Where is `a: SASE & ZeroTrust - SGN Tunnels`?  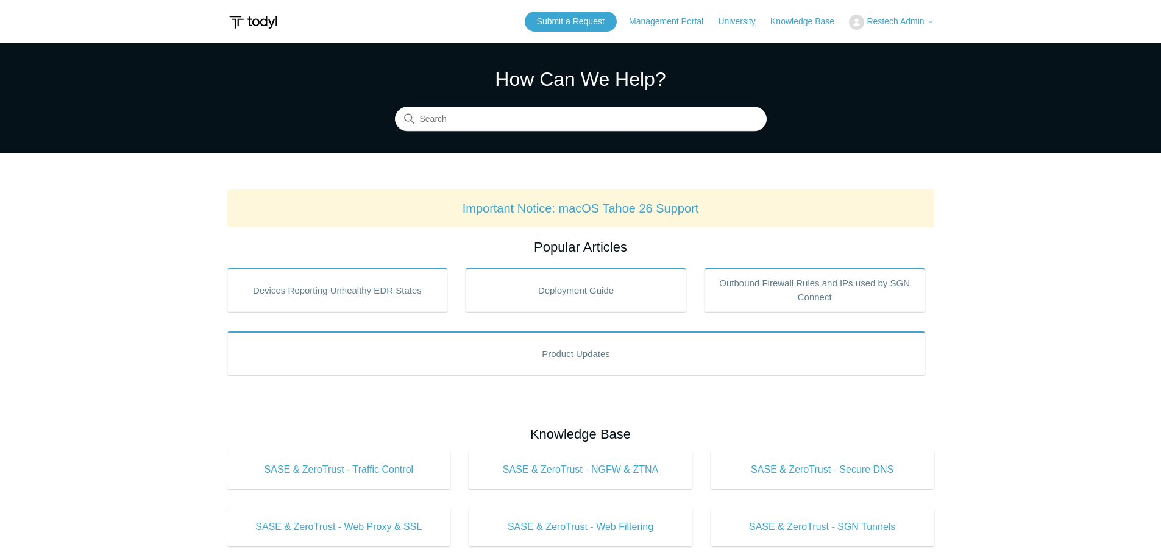
a: SASE & ZeroTrust - SGN Tunnels is located at coordinates (822, 527).